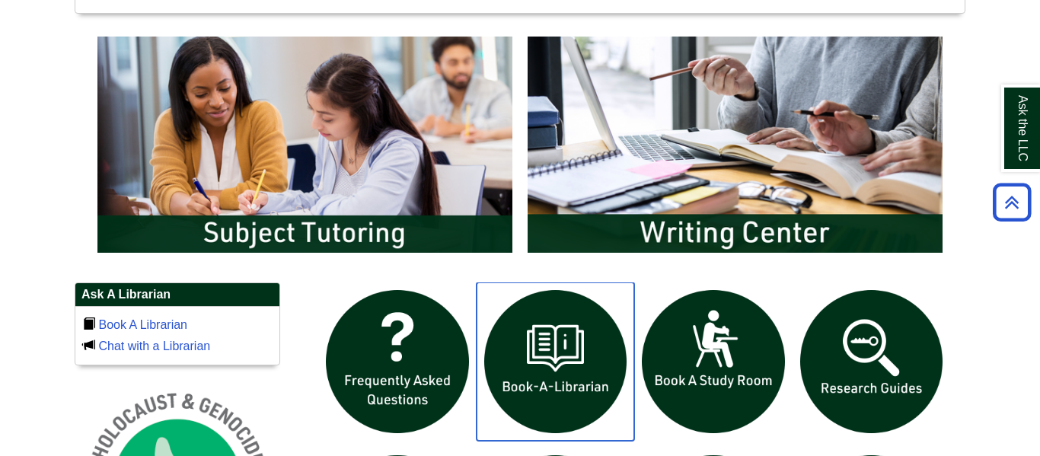 The width and height of the screenshot is (1040, 456). What do you see at coordinates (714, 362) in the screenshot?
I see `img: book a study room icon links to book a study room web page` at bounding box center [714, 362].